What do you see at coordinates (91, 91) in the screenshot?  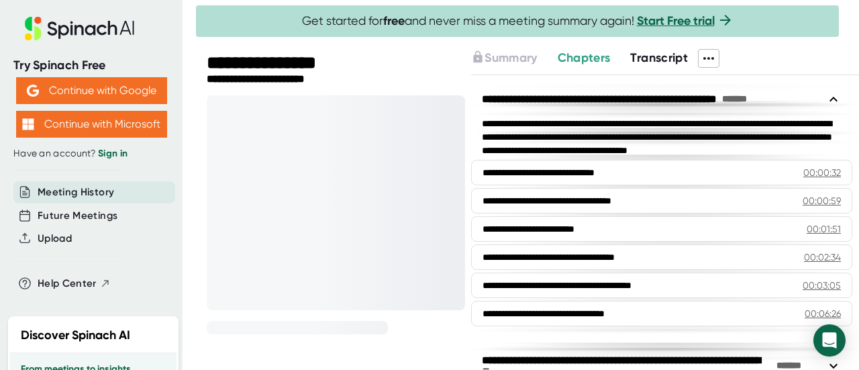 I see `button: Continue with Google` at bounding box center [91, 91].